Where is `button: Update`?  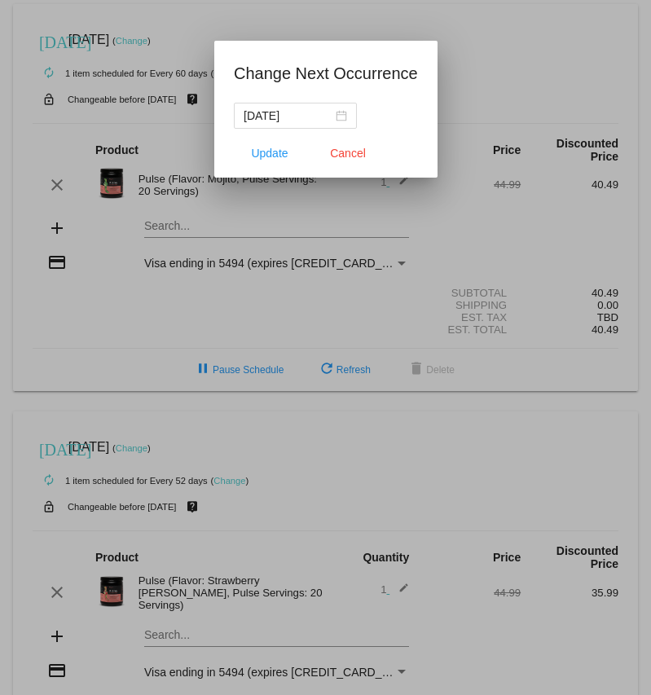 button: Update is located at coordinates (270, 153).